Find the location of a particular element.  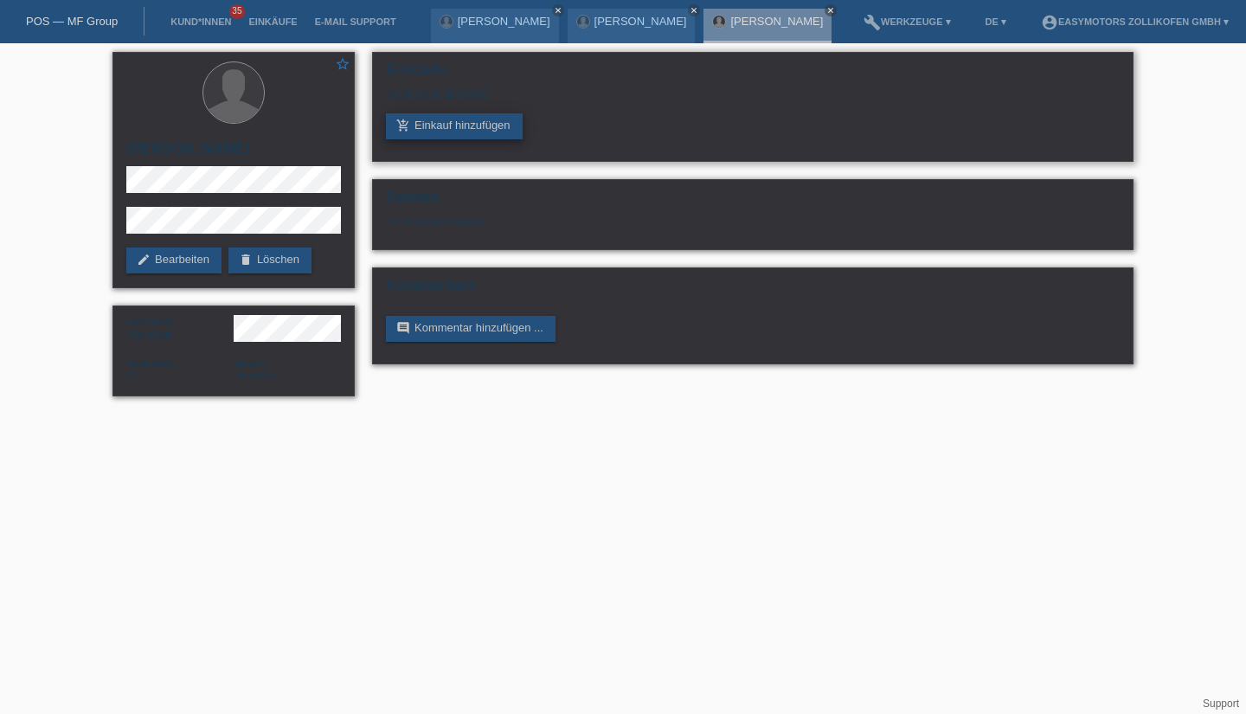

div: Männlich is located at coordinates (180, 328).